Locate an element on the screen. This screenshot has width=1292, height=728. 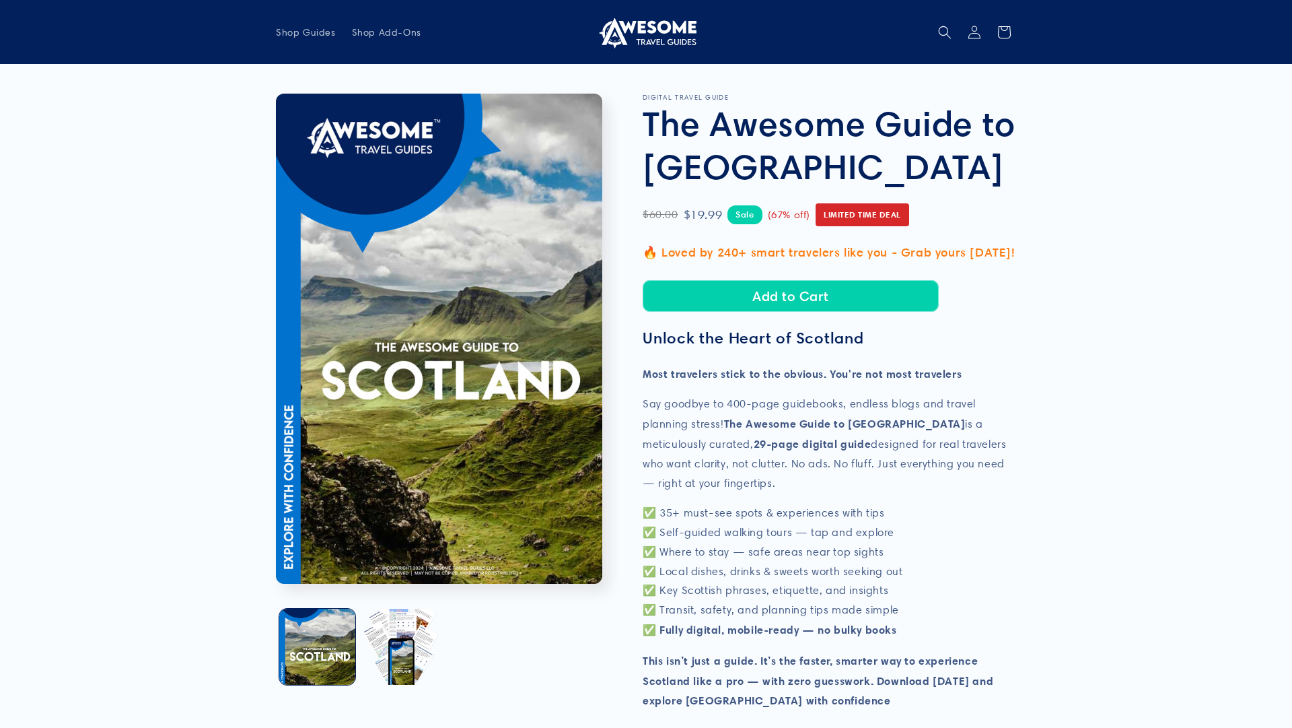
summary: Search is located at coordinates (945, 32).